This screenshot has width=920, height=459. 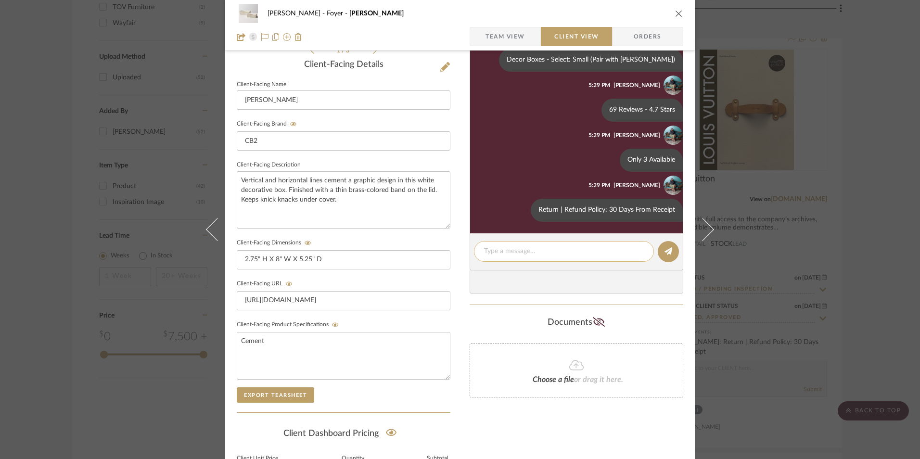 I want to click on input: Enter item URL, so click(x=344, y=301).